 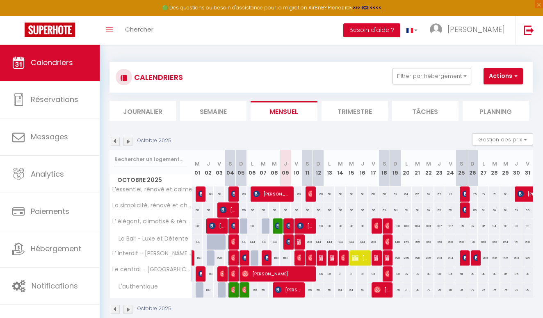 I want to click on div: 67, so click(x=439, y=194).